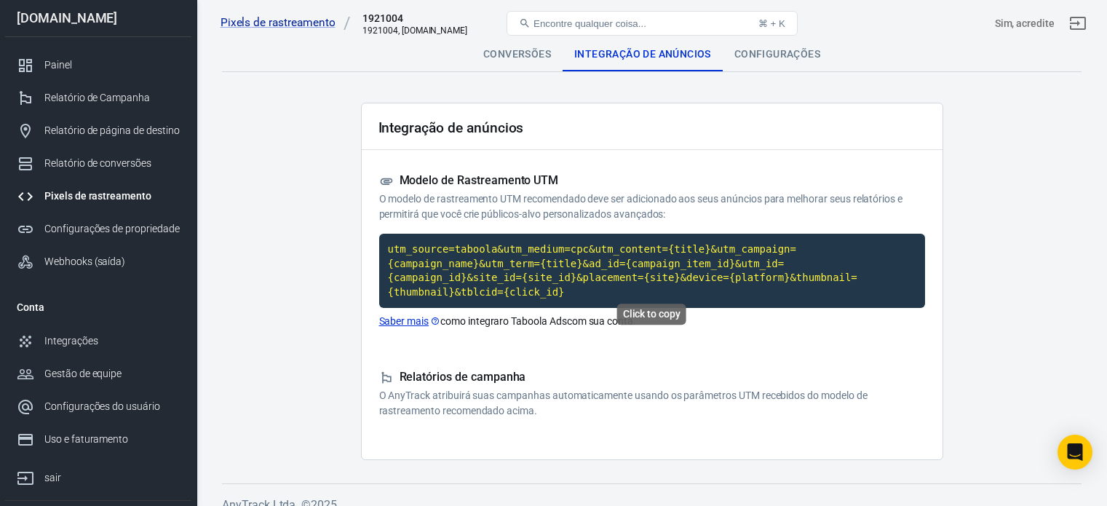 The image size is (1107, 506). What do you see at coordinates (463, 376) in the screenshot?
I see `font: Relatórios de campanha` at bounding box center [463, 376].